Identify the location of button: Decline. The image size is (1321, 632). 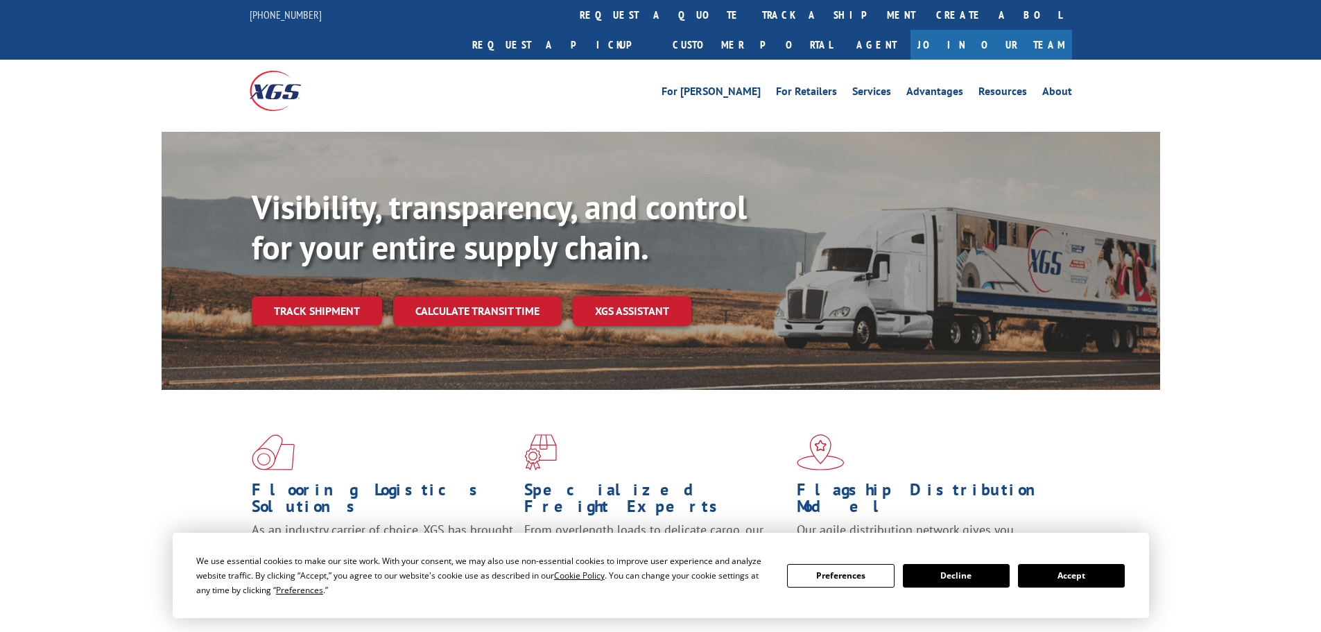
(956, 576).